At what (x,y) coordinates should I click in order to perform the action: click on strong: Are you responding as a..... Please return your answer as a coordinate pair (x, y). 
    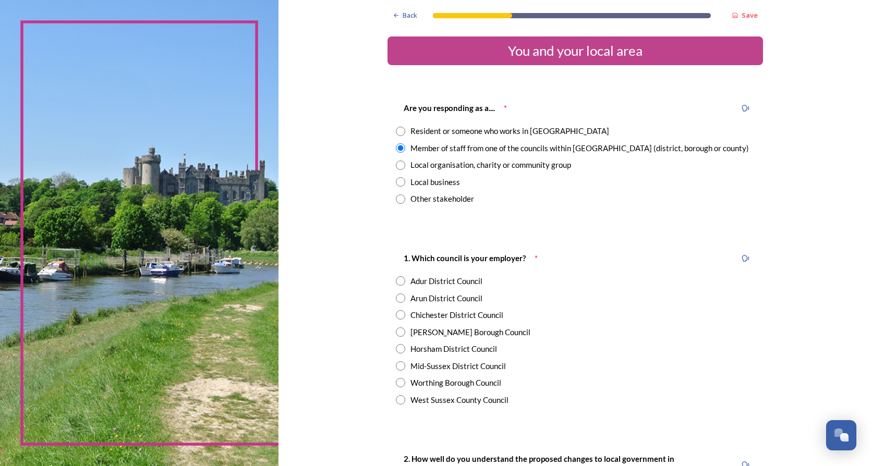
    Looking at the image, I should click on (449, 108).